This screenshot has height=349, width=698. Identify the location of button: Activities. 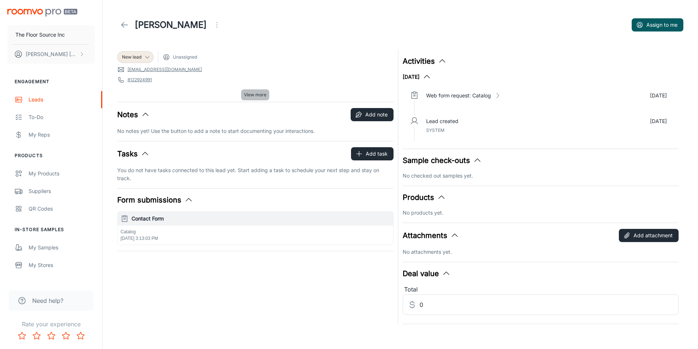
(425, 61).